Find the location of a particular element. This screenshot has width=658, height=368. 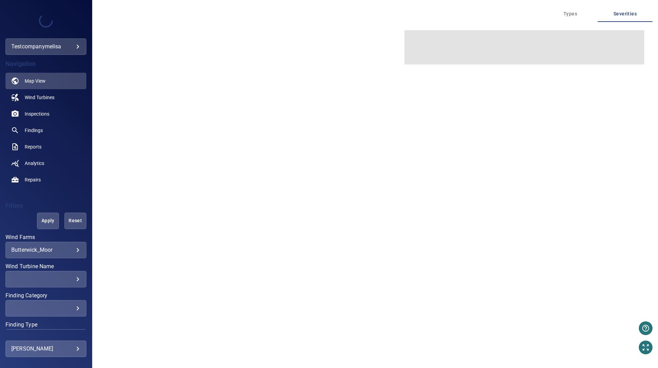

a: reports noActive is located at coordinates (46, 147).